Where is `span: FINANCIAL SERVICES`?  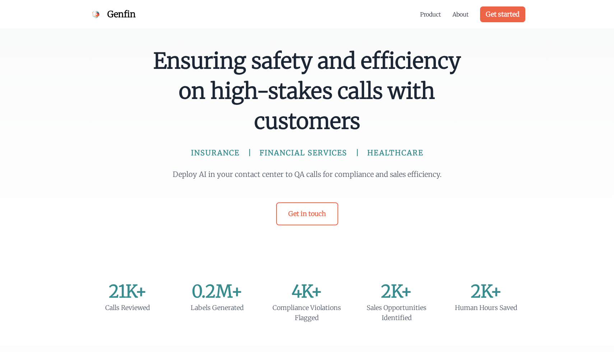
span: FINANCIAL SERVICES is located at coordinates (303, 153).